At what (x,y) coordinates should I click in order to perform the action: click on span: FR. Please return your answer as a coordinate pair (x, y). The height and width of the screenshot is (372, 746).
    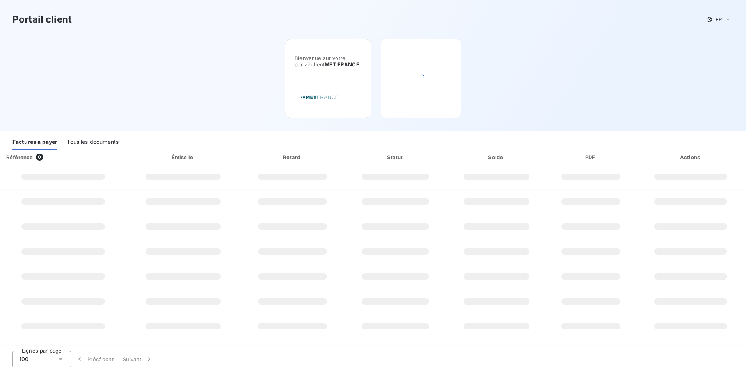
    Looking at the image, I should click on (718, 20).